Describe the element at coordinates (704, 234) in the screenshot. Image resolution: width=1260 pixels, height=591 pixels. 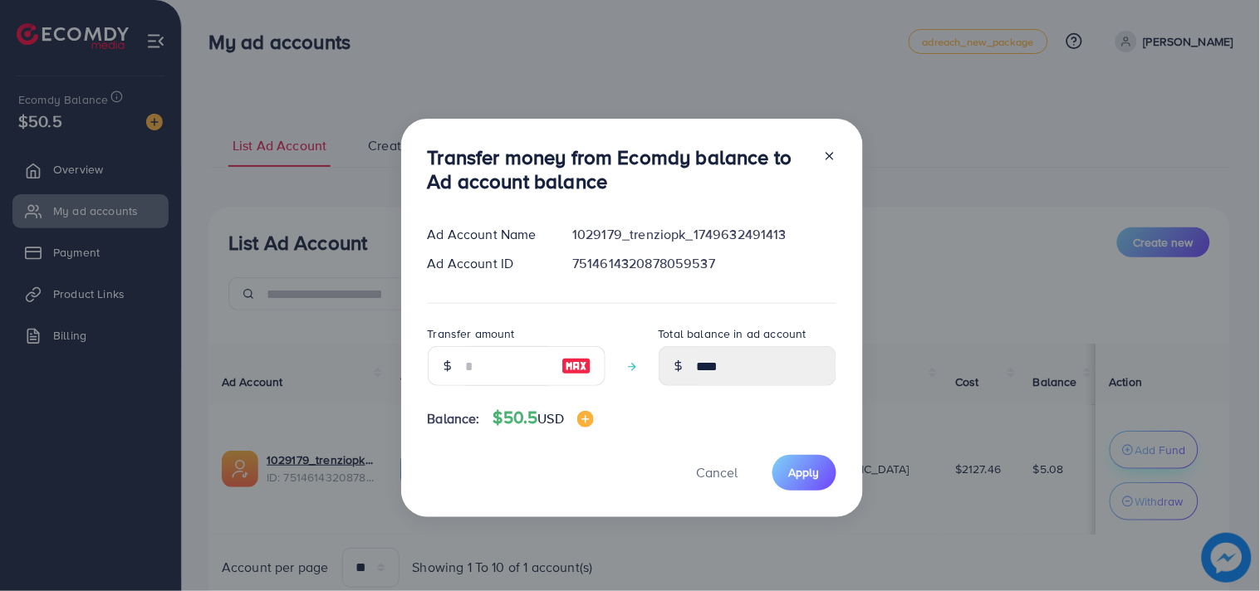
I see `div: 1029179_trenziopk_1749632491413` at that location.